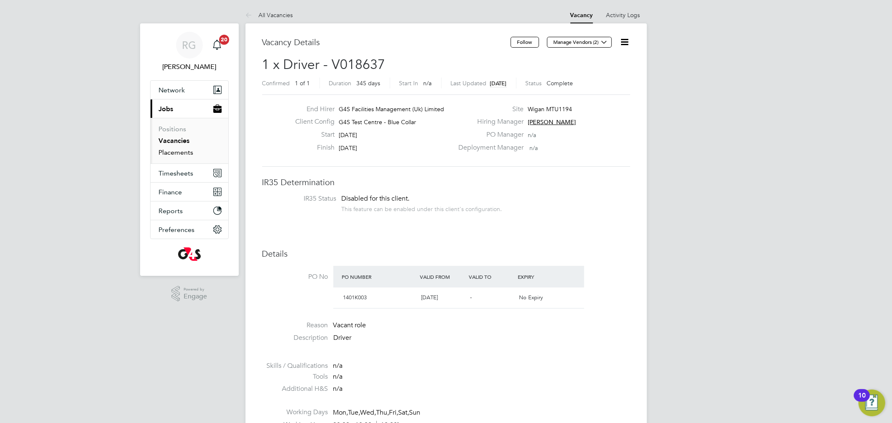  Describe the element at coordinates (379, 277) in the screenshot. I see `div: PO Number` at that location.